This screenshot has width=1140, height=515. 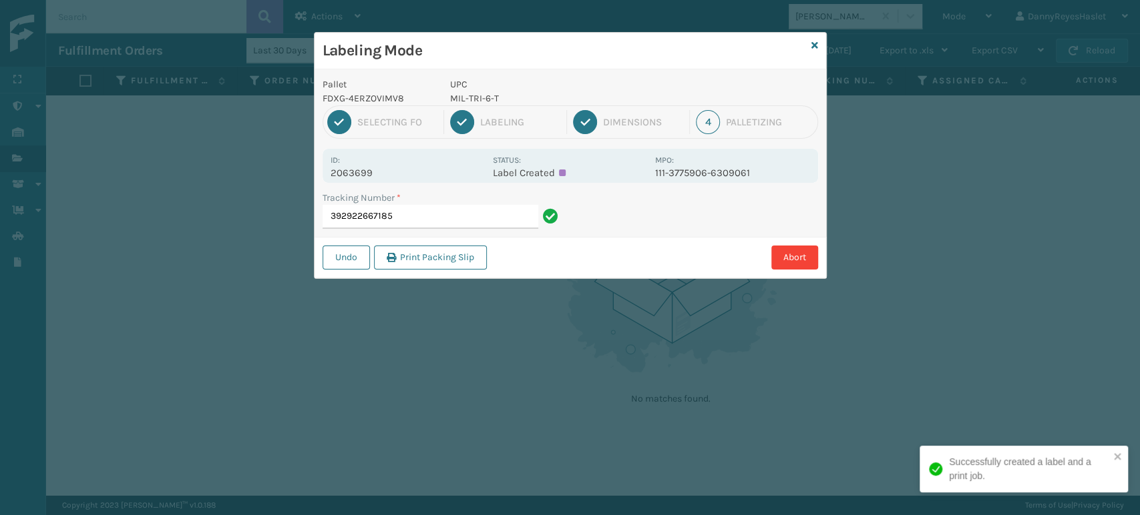 I want to click on p: Label Created, so click(x=570, y=173).